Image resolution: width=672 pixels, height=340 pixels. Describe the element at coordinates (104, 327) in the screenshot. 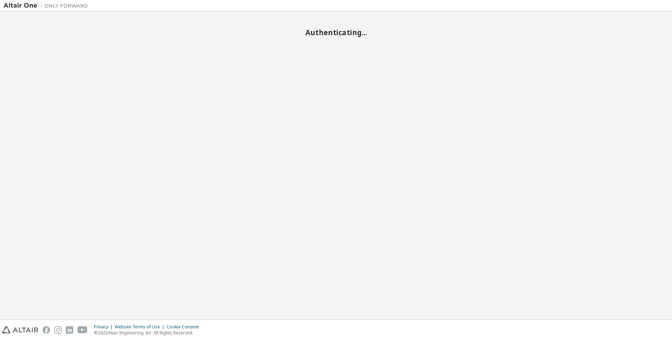

I see `div: Privacy` at that location.